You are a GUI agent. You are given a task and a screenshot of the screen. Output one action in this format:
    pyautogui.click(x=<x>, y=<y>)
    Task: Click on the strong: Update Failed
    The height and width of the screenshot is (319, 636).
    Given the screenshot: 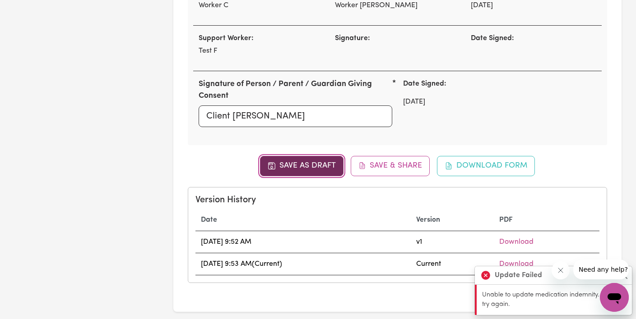 What is the action you would take?
    pyautogui.click(x=518, y=276)
    